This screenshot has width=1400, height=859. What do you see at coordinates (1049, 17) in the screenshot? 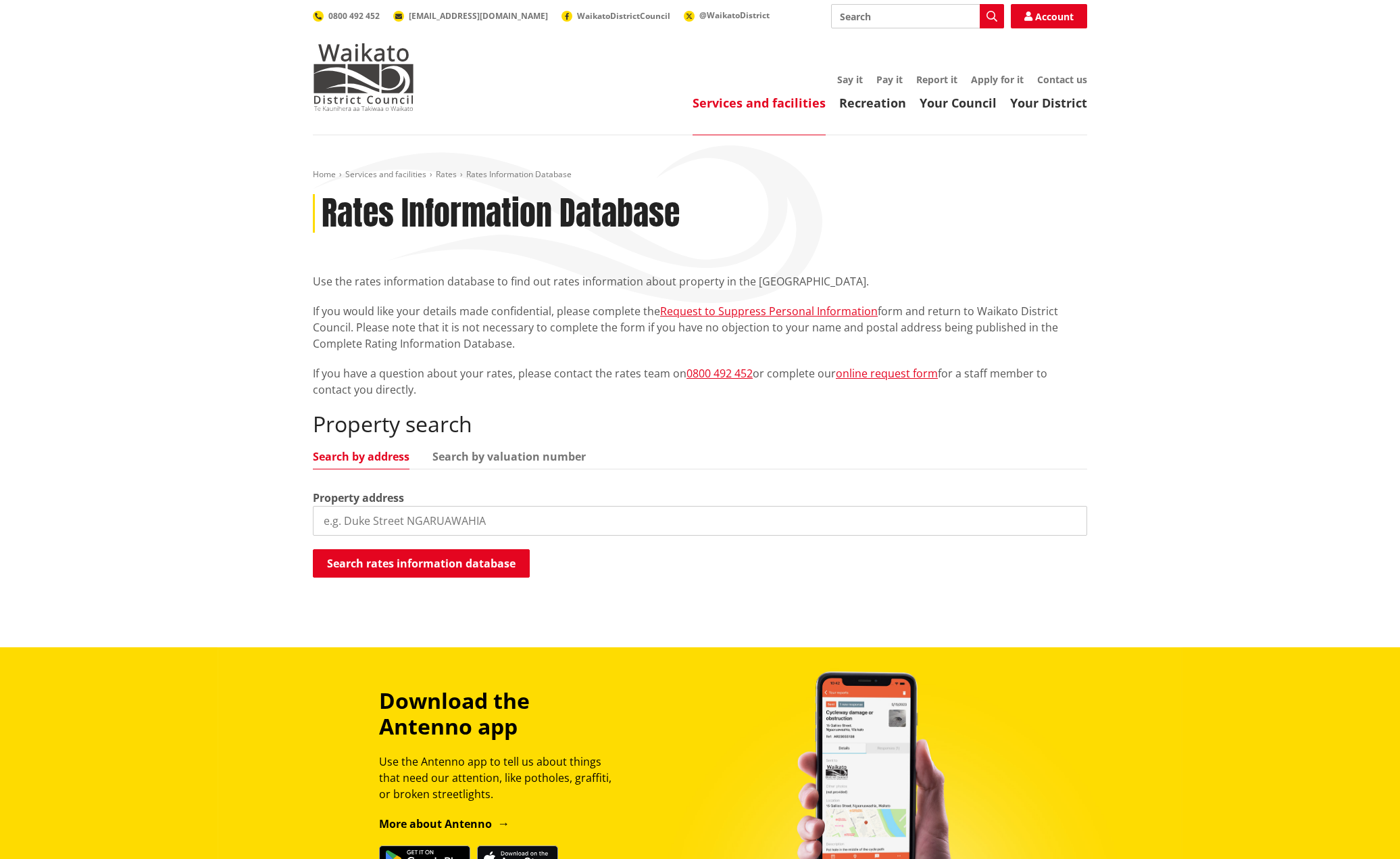
I see `a: Account` at bounding box center [1049, 17].